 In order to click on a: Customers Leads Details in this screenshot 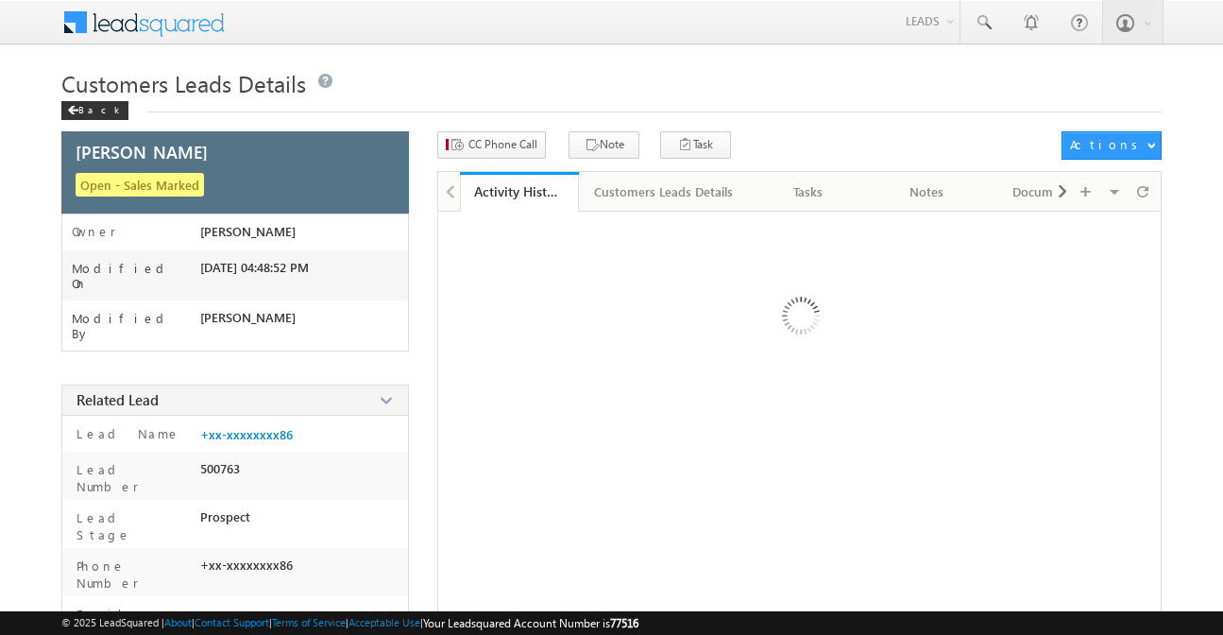, I will do `click(664, 192)`.